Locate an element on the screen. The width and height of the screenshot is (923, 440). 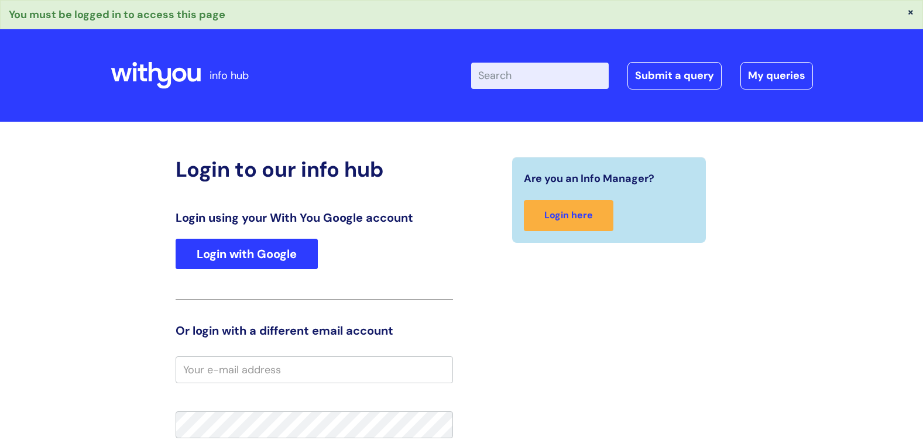
h2: Login to our info hub is located at coordinates (314, 169).